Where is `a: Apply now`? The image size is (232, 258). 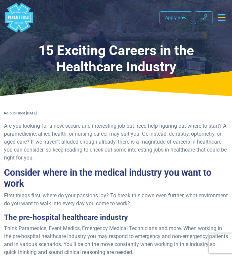 a: Apply now is located at coordinates (176, 18).